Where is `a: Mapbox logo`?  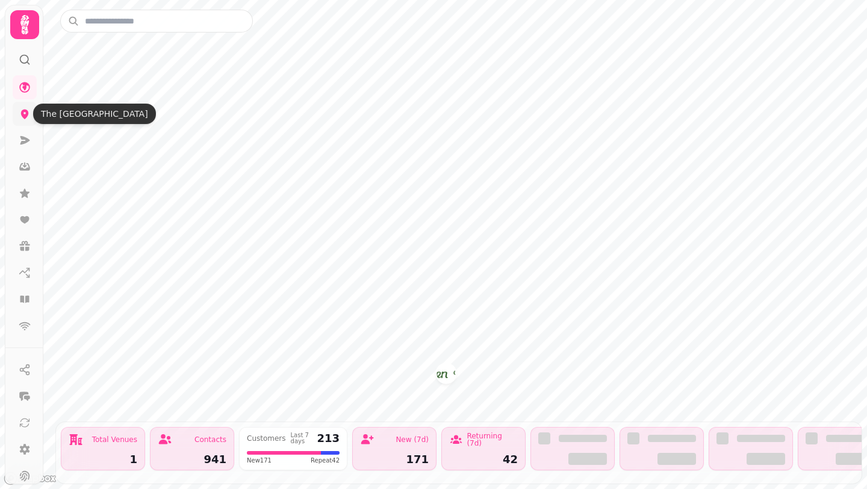
a: Mapbox logo is located at coordinates (30, 478).